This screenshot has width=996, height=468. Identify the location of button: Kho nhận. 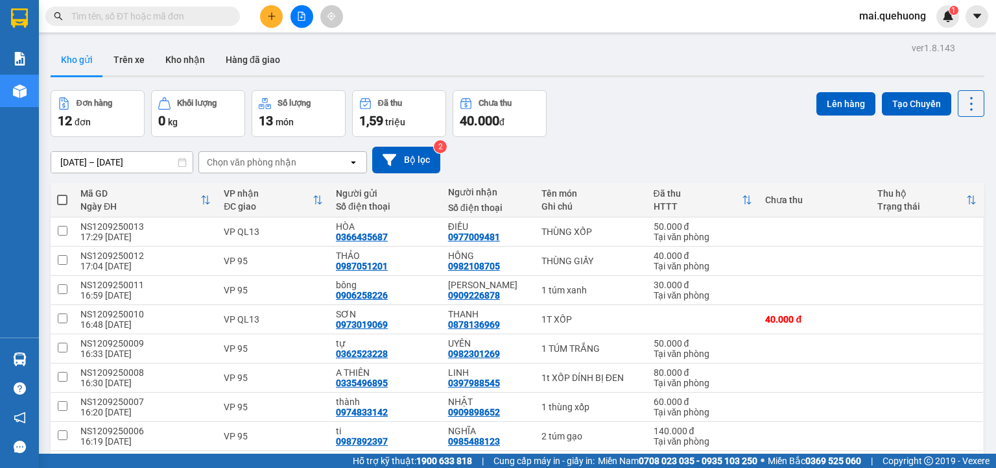
(185, 60).